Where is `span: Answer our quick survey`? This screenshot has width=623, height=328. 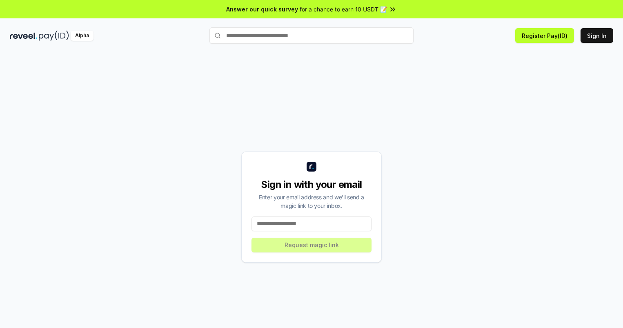 span: Answer our quick survey is located at coordinates (262, 9).